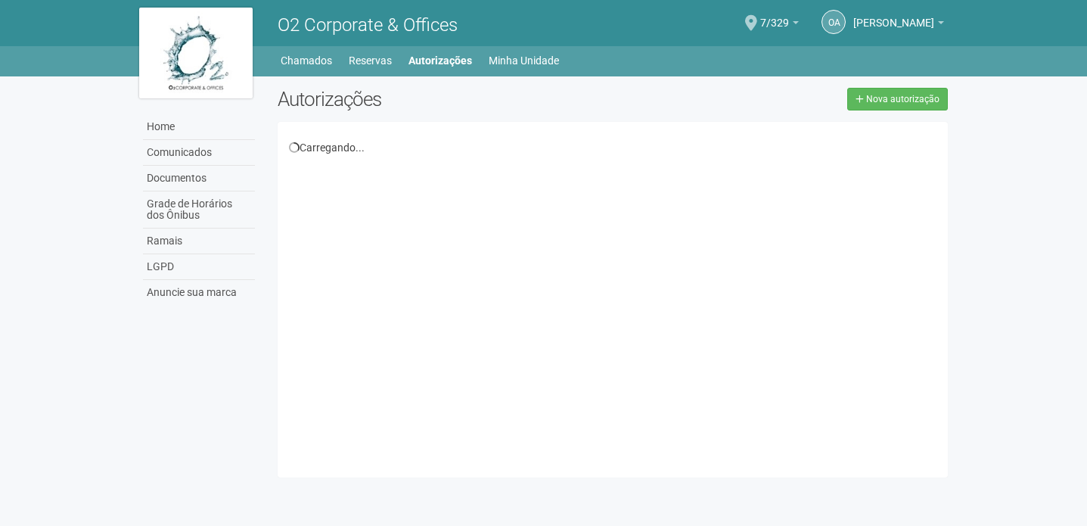 The width and height of the screenshot is (1087, 526). What do you see at coordinates (306, 61) in the screenshot?
I see `a: Chamados` at bounding box center [306, 61].